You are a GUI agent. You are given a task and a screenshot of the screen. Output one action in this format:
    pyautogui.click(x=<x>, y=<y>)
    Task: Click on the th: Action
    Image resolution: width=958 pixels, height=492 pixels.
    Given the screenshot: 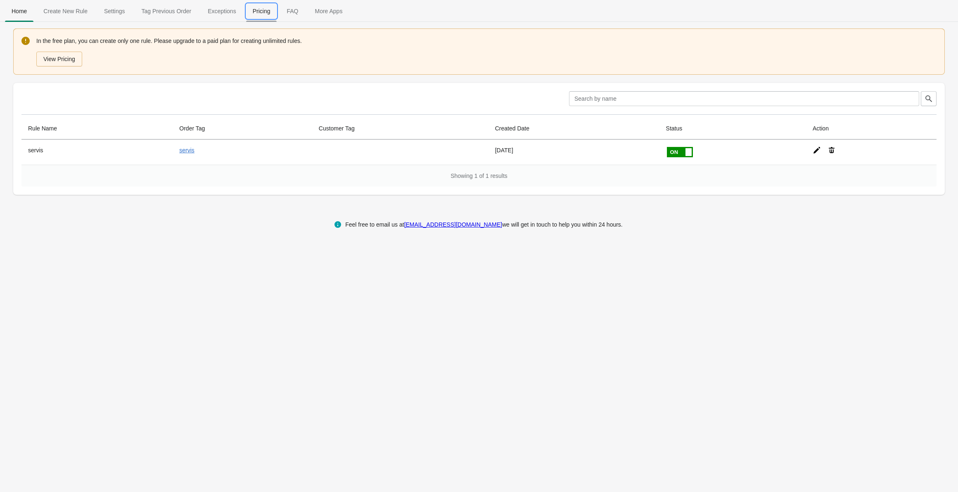 What is the action you would take?
    pyautogui.click(x=871, y=128)
    